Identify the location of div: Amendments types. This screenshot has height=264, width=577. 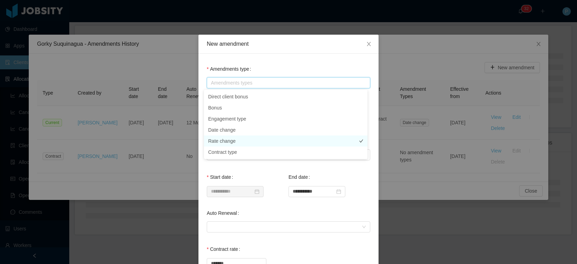
(287, 83).